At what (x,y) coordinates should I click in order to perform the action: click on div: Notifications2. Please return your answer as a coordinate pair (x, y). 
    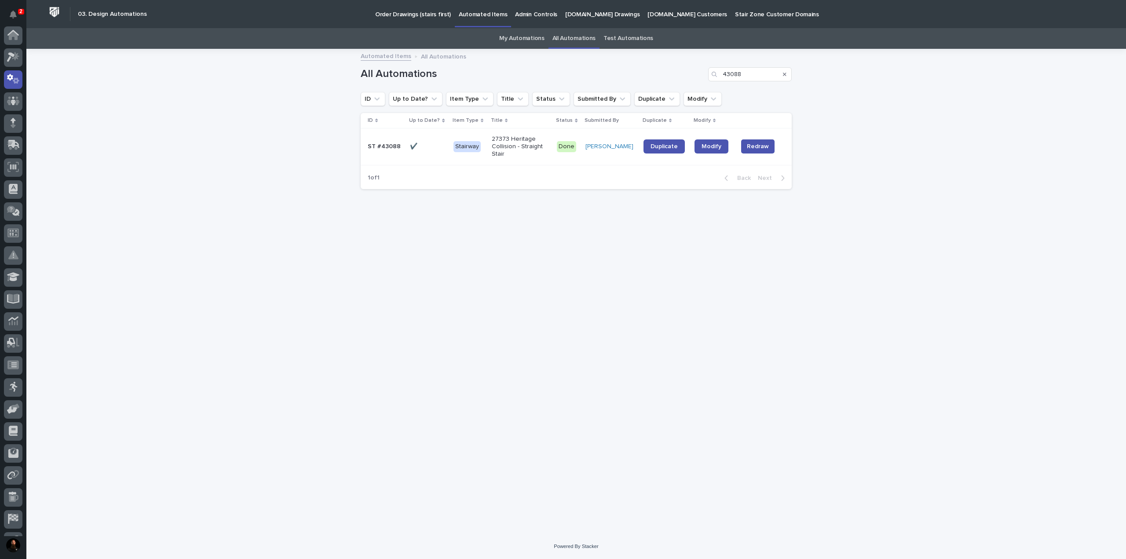
    Looking at the image, I should click on (17, 18).